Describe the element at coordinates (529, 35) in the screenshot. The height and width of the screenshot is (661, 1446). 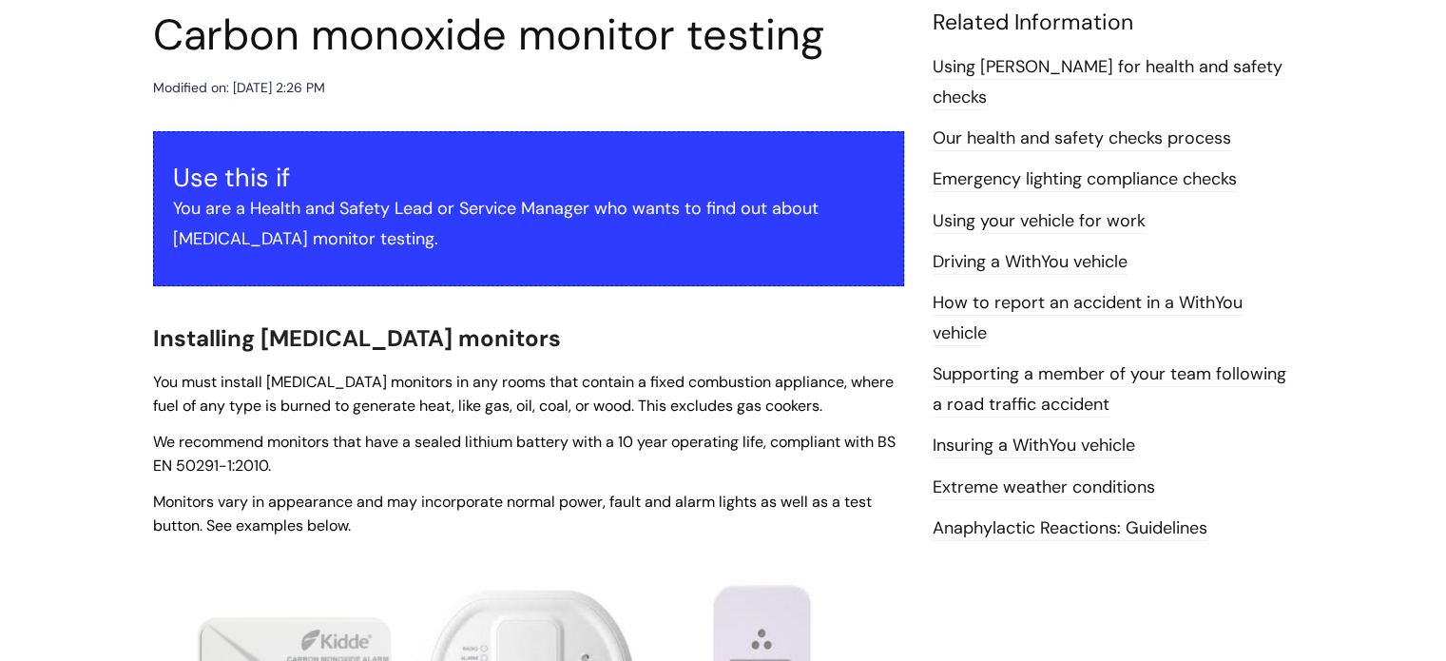
I see `h1: Carbon monoxide monitor testing` at that location.